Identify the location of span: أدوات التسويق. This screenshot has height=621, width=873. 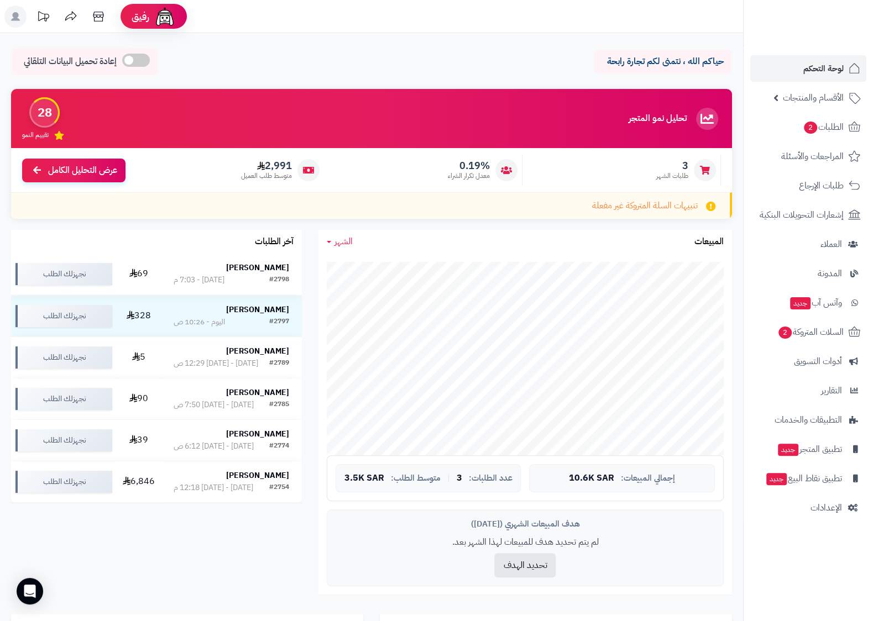
(817, 361).